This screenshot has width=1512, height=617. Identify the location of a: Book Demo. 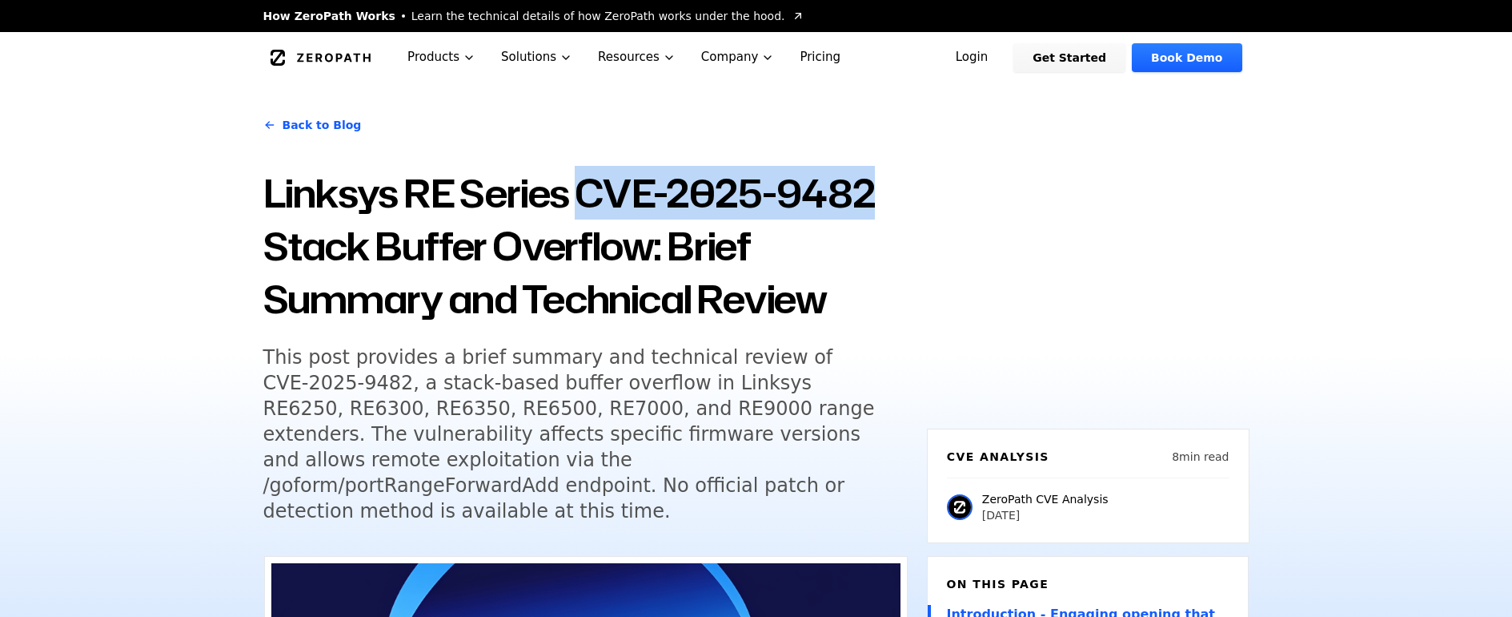
(1187, 58).